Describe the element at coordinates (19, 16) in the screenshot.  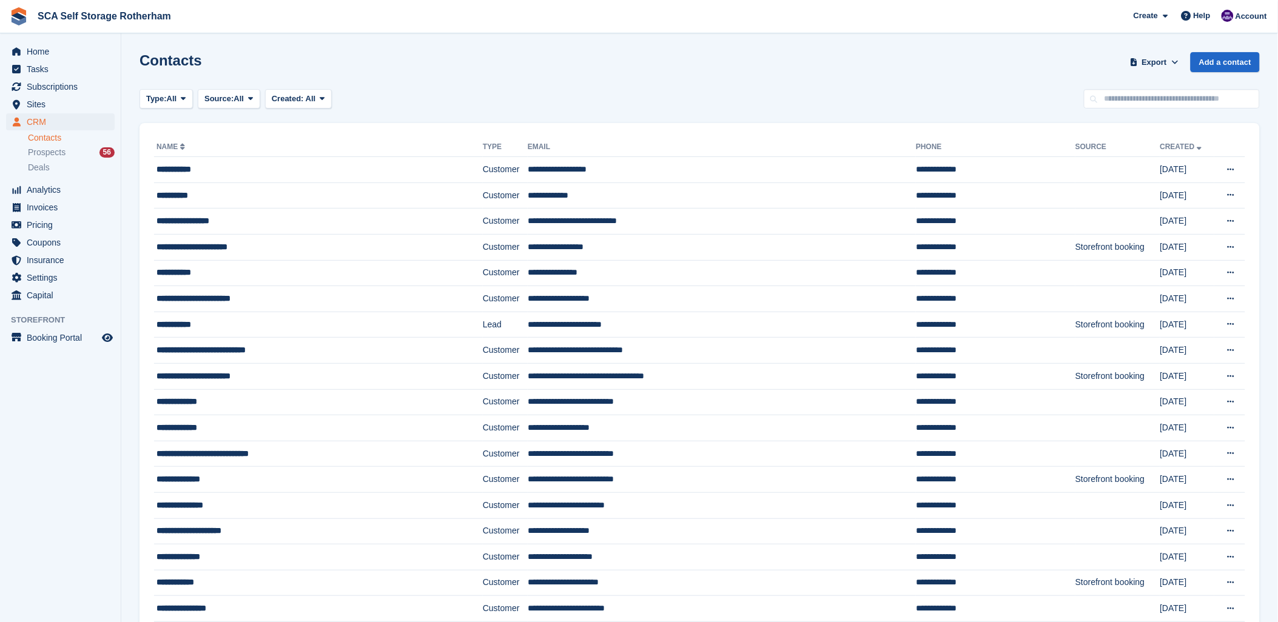
I see `img: stora-icon-8386f47178a22dfd0bd8f6a31ec36ba5ce8667c1dd55bd0f319d3a0aa187defe.svg` at that location.